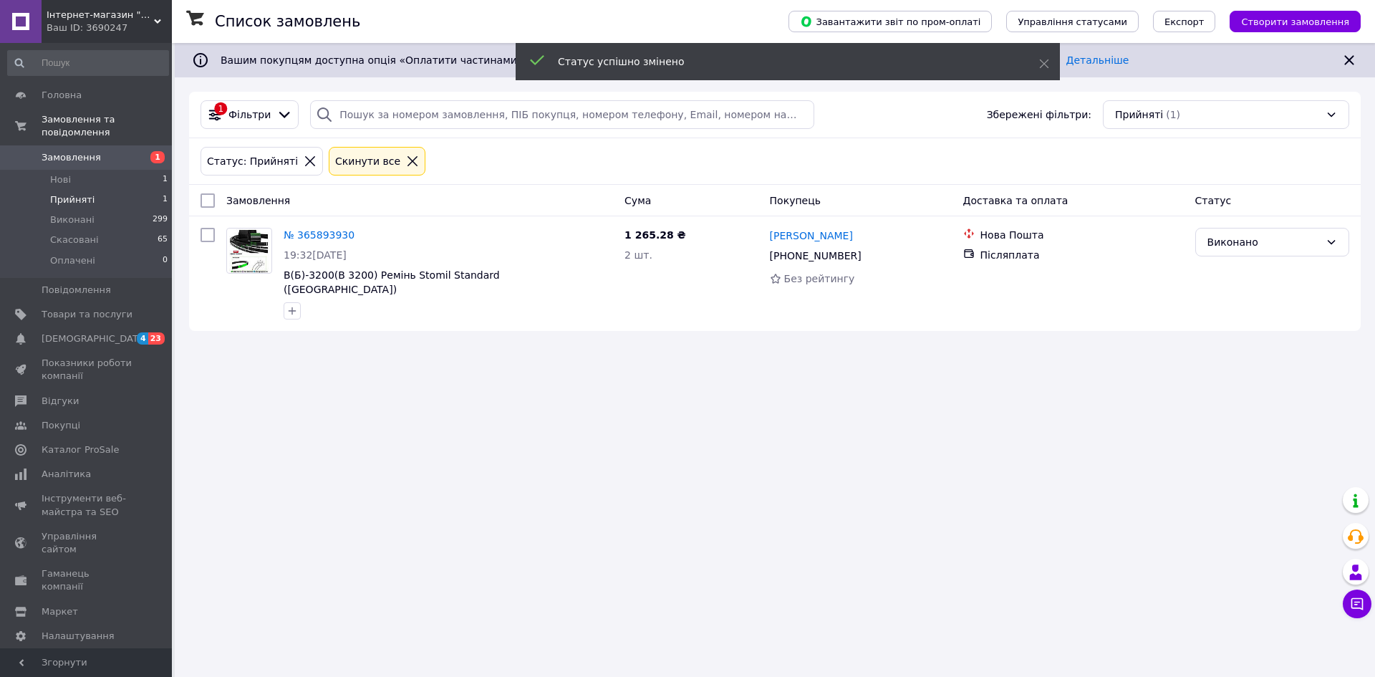 The height and width of the screenshot is (677, 1375). What do you see at coordinates (59, 612) in the screenshot?
I see `span: Маркет` at bounding box center [59, 612].